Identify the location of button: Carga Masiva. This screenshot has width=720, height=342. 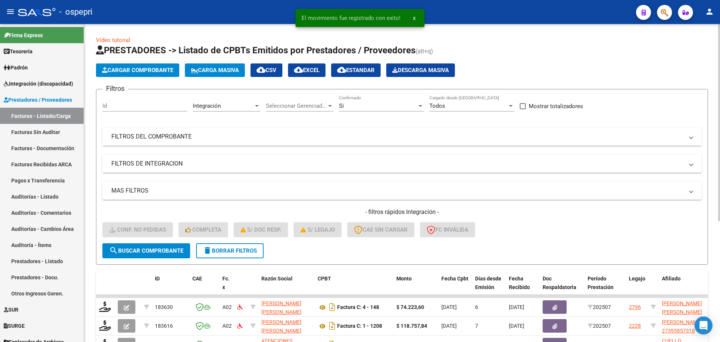
(215, 70).